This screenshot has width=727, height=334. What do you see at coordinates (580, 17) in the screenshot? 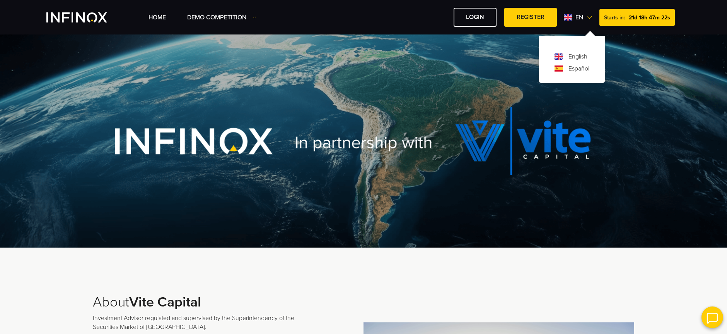
I see `span: en` at bounding box center [580, 17].